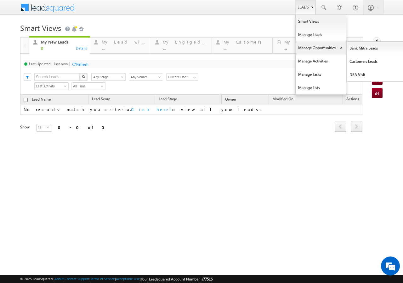  I want to click on span: © 2025 LeadSquared | | | | |, so click(116, 279).